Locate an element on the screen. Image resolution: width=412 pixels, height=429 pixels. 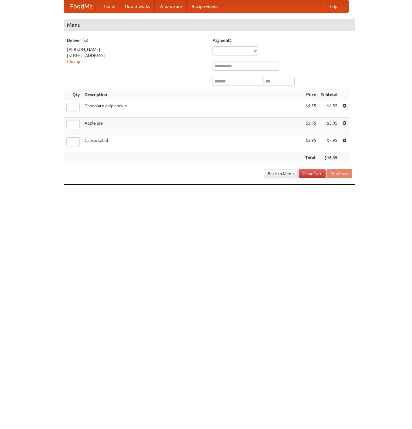
a: Clear Cart is located at coordinates (312, 174).